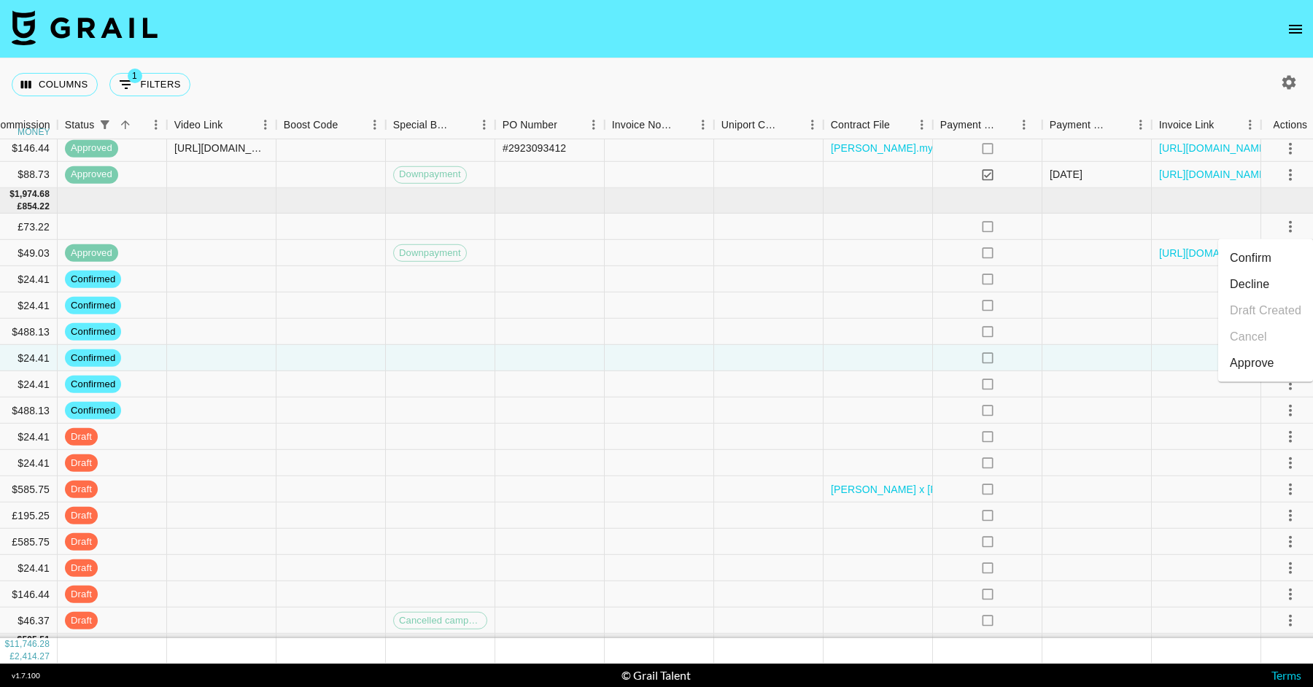 The image size is (1313, 687). I want to click on div: 1 active filter, so click(104, 125).